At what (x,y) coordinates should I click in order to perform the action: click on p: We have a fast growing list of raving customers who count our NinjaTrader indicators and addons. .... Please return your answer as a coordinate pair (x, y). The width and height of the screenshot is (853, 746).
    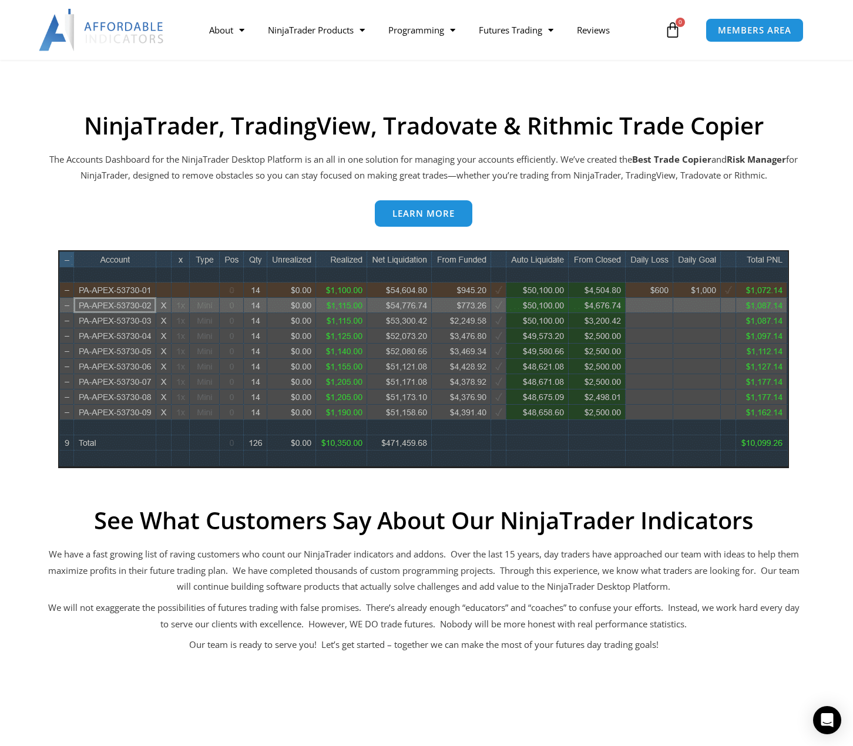
    Looking at the image, I should click on (424, 571).